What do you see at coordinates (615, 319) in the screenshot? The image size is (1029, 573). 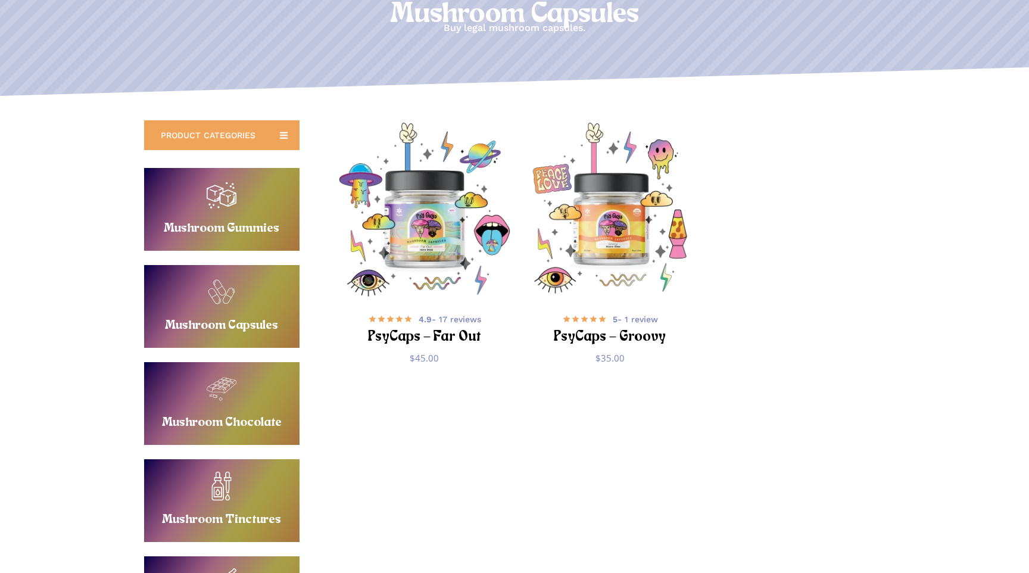 I see `b: 5` at bounding box center [615, 319].